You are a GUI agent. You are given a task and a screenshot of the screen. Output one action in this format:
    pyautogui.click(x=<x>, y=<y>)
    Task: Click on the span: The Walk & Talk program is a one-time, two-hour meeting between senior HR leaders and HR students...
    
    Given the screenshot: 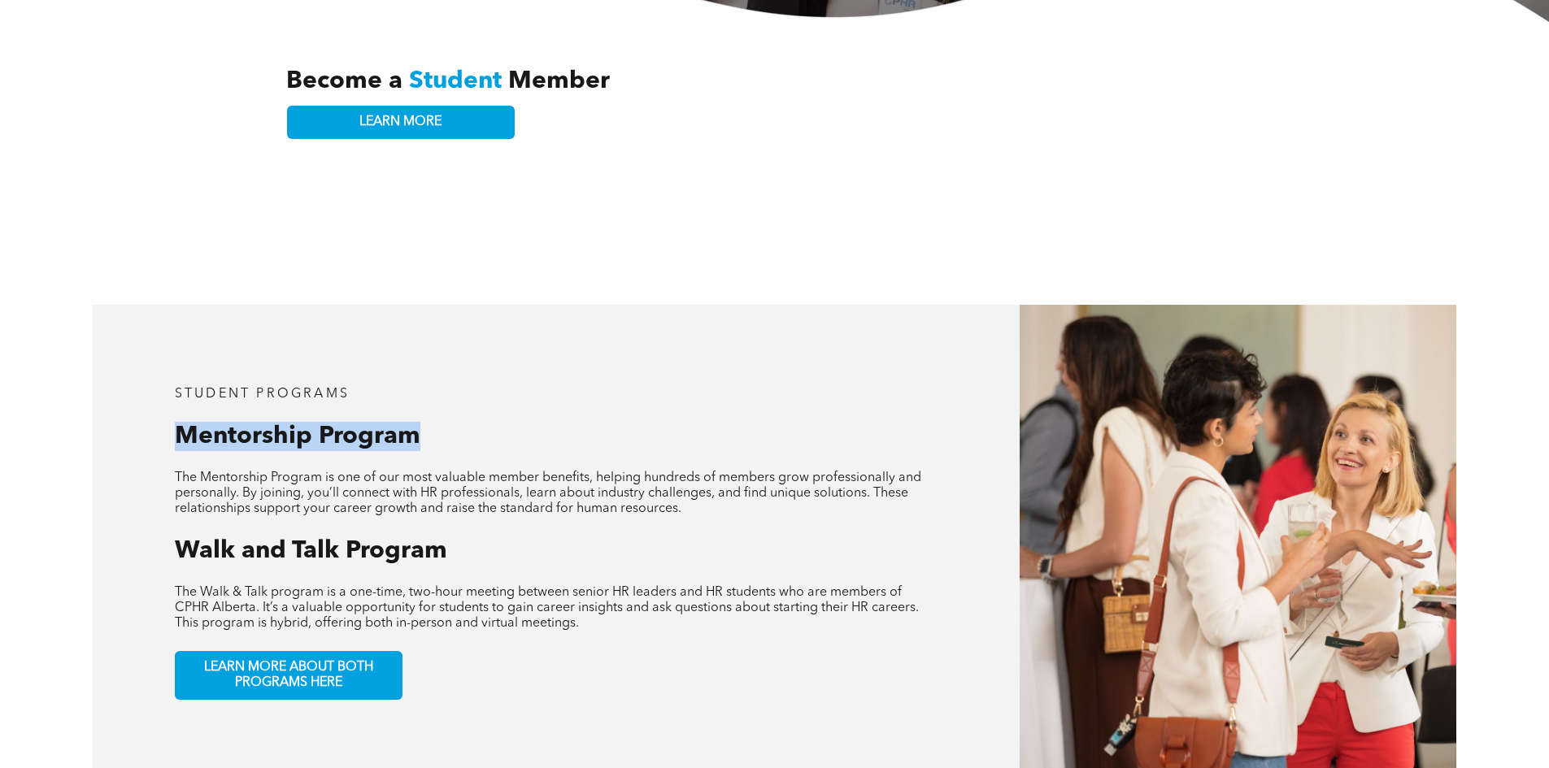 What is the action you would take?
    pyautogui.click(x=546, y=608)
    